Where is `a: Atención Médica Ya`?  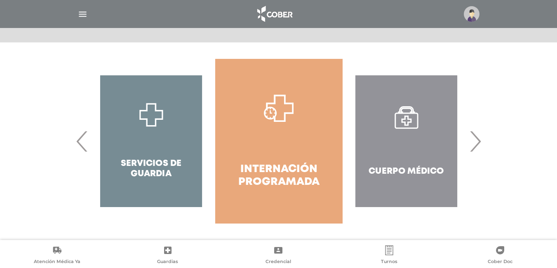
a: Atención Médica Ya is located at coordinates (57, 256).